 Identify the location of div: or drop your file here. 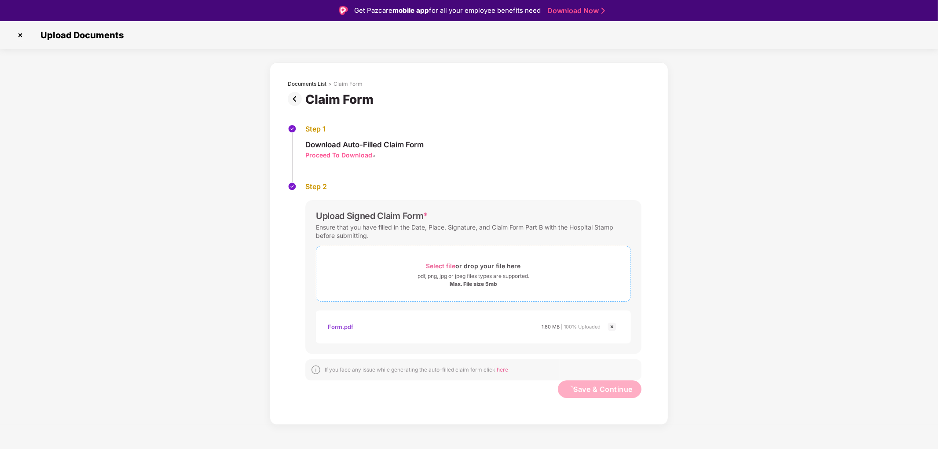
(473, 266).